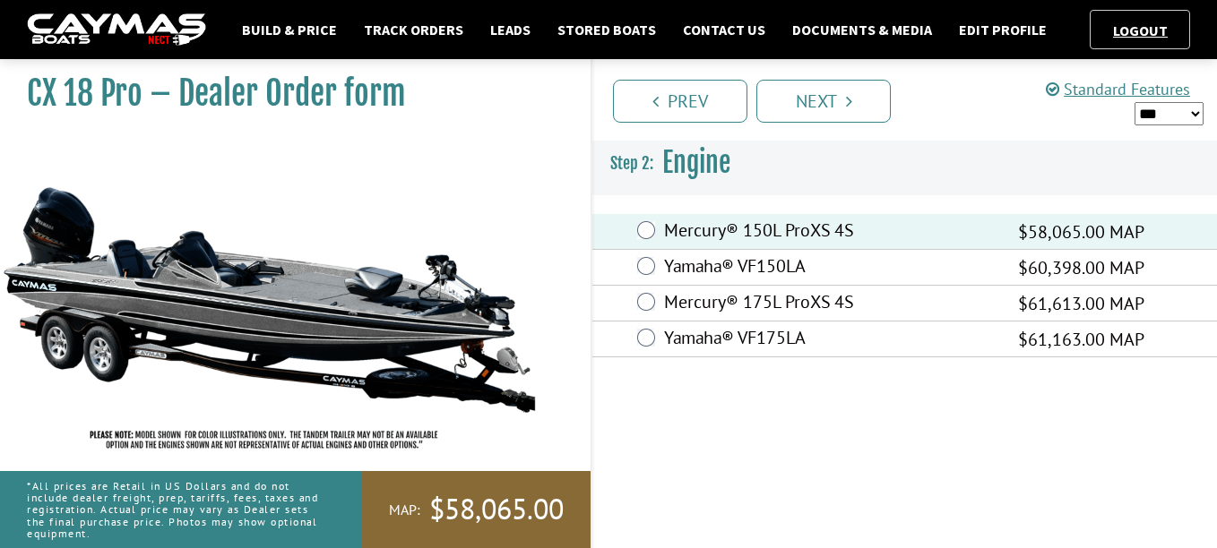  I want to click on a: Track Orders, so click(413, 30).